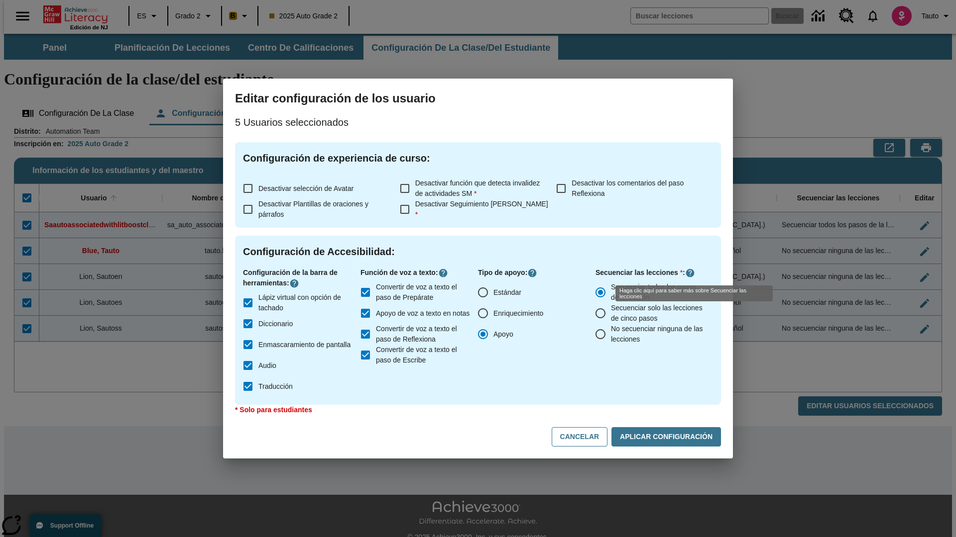  What do you see at coordinates (536, 273) in the screenshot?
I see `p: Tipo de apoyo :` at bounding box center [536, 273].